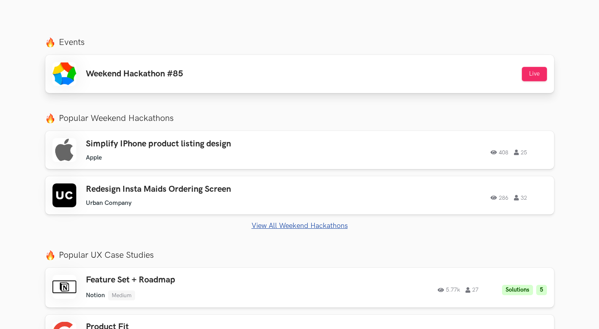 The height and width of the screenshot is (329, 599). I want to click on label: Popular UX Case Studies, so click(300, 255).